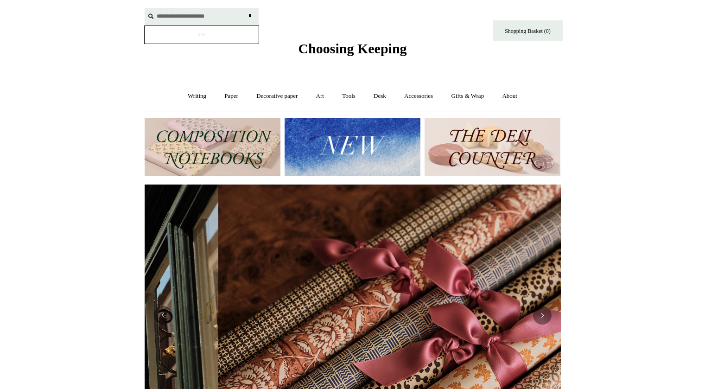 The width and height of the screenshot is (705, 389). Describe the element at coordinates (163, 315) in the screenshot. I see `button: Previous` at that location.